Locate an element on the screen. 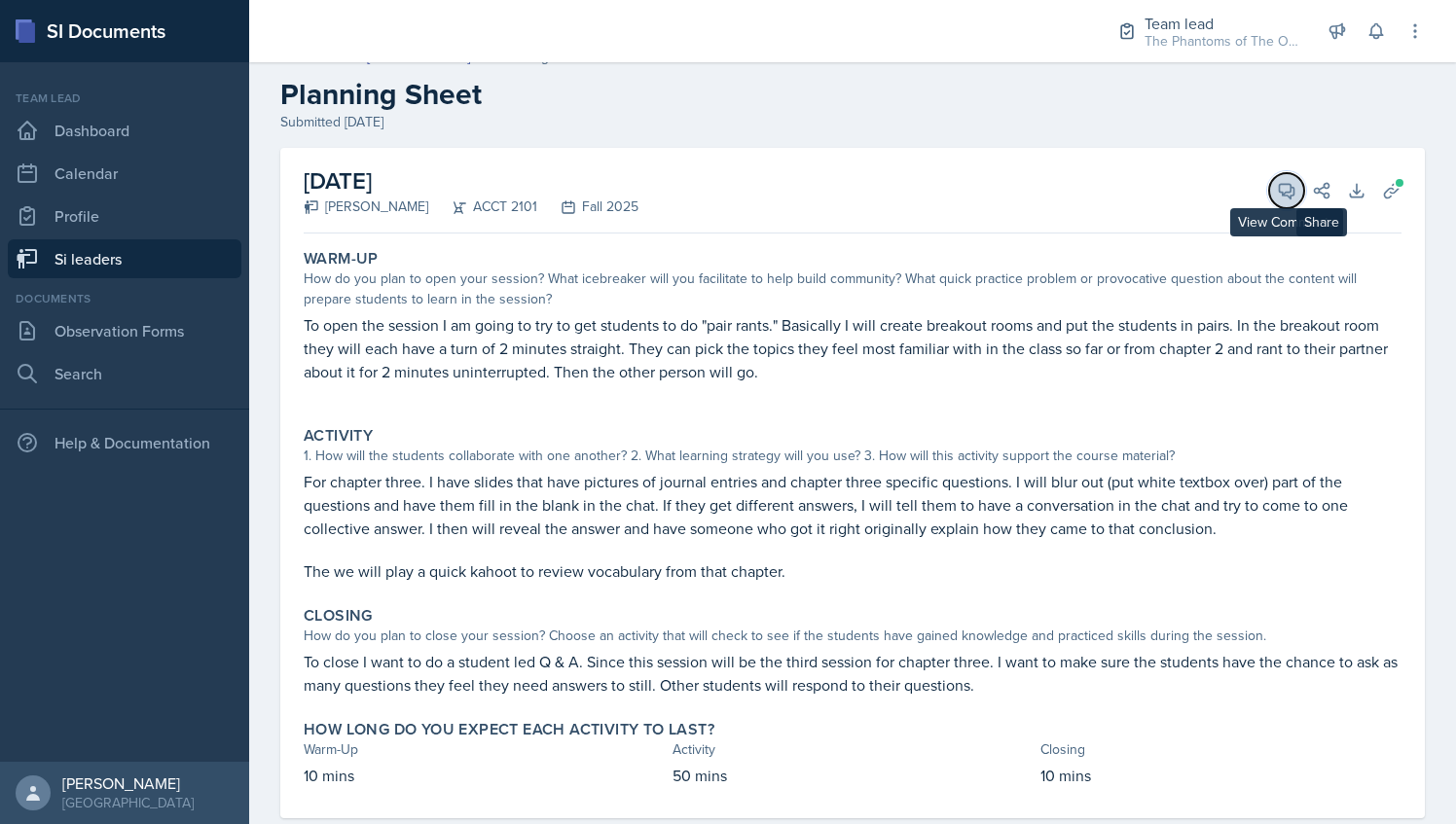 This screenshot has width=1456, height=824. p: To open the session I am going to try to get students to do "pair rants." Basically I will create... is located at coordinates (852, 349).